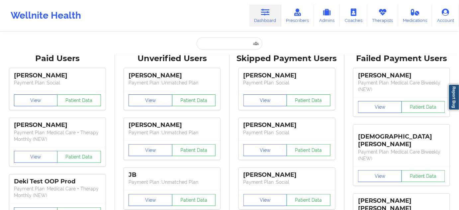  Describe the element at coordinates (172, 175) in the screenshot. I see `div: JB` at that location.